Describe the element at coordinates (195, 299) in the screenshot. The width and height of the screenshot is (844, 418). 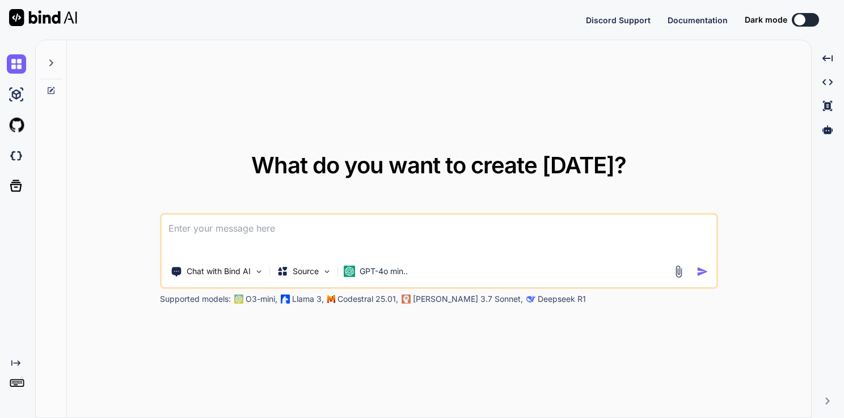
I see `p: Supported models:` at that location.